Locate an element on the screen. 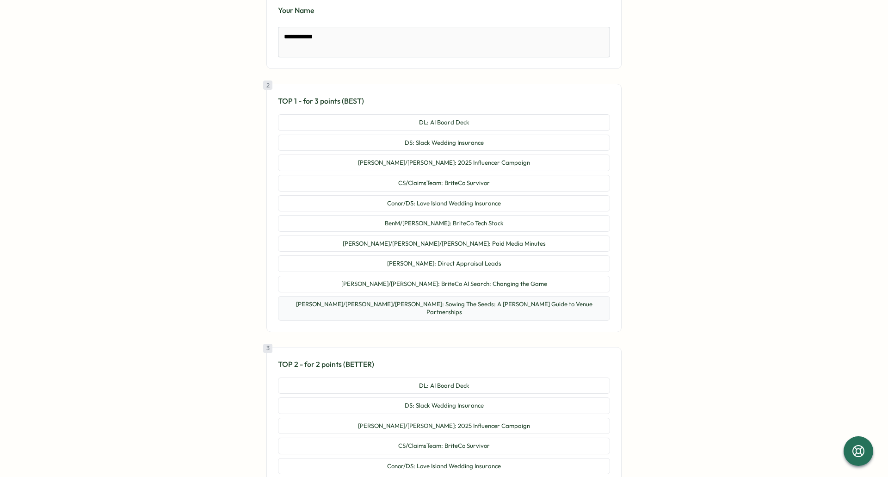 This screenshot has width=888, height=477. p: TOP 1 - for 3 points (BEST) is located at coordinates (444, 101).